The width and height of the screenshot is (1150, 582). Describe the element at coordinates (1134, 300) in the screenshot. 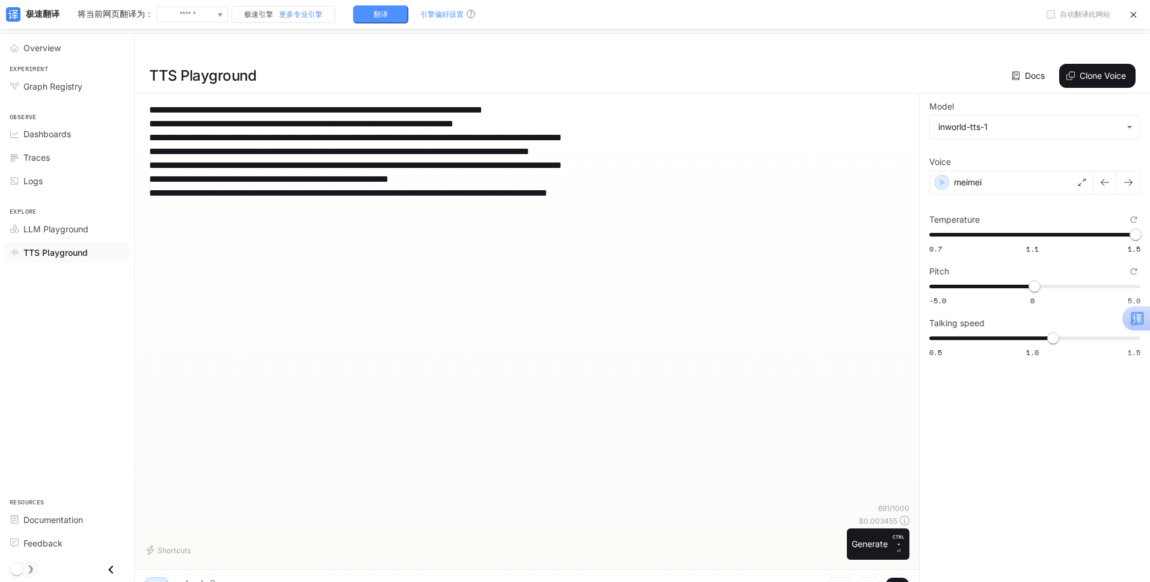

I see `span: 5.0` at that location.